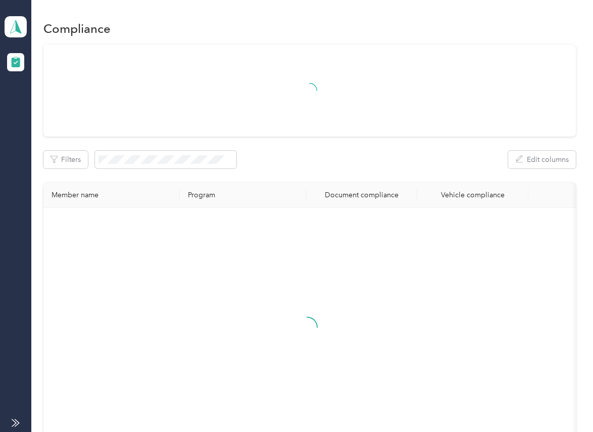  I want to click on button: Edit columns, so click(542, 159).